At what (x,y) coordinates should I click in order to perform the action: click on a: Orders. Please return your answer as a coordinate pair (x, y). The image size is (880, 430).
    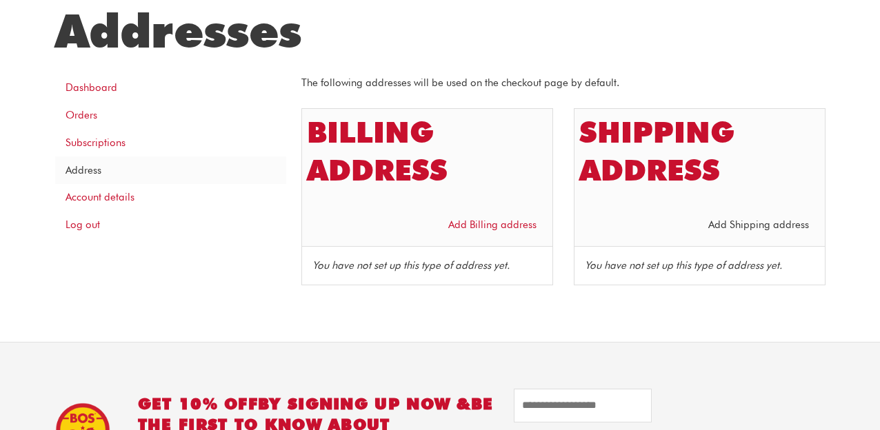
    Looking at the image, I should click on (170, 116).